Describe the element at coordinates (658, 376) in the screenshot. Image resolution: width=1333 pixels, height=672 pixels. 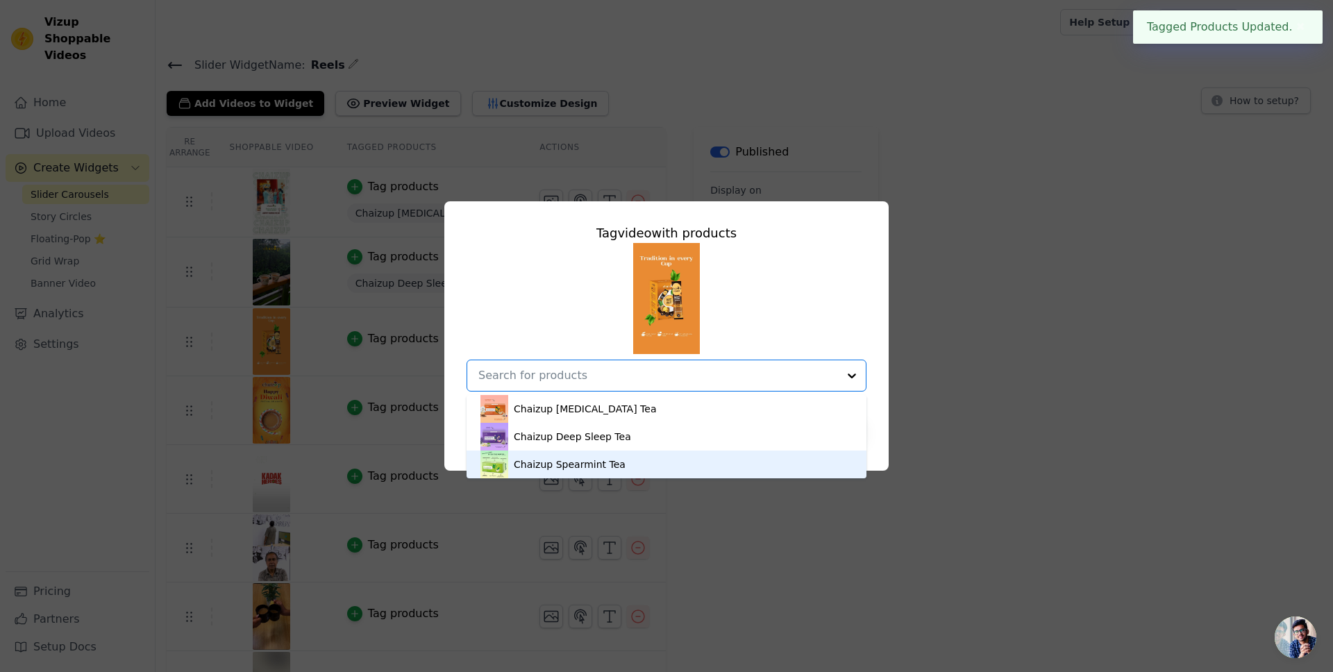
I see `input: Search for products` at that location.